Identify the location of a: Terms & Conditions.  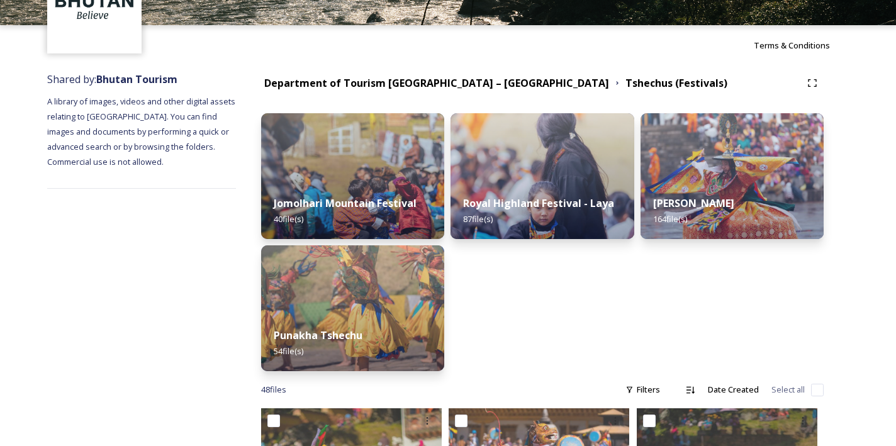
(801, 45).